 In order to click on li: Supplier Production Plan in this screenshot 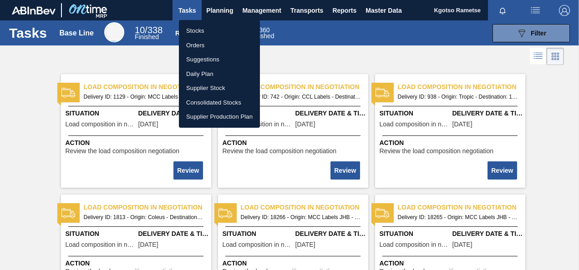, I will do `click(219, 117)`.